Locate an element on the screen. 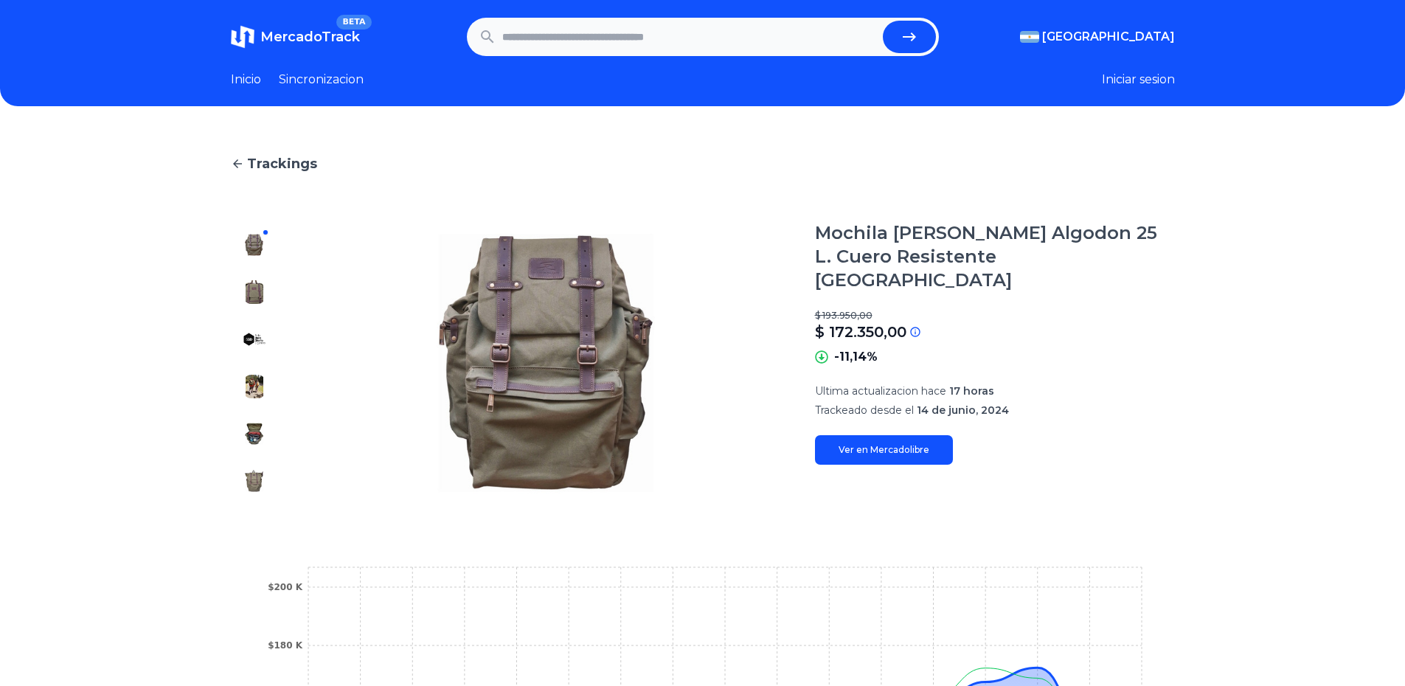 This screenshot has width=1405, height=686. p: $ 172.350,00 is located at coordinates (861, 332).